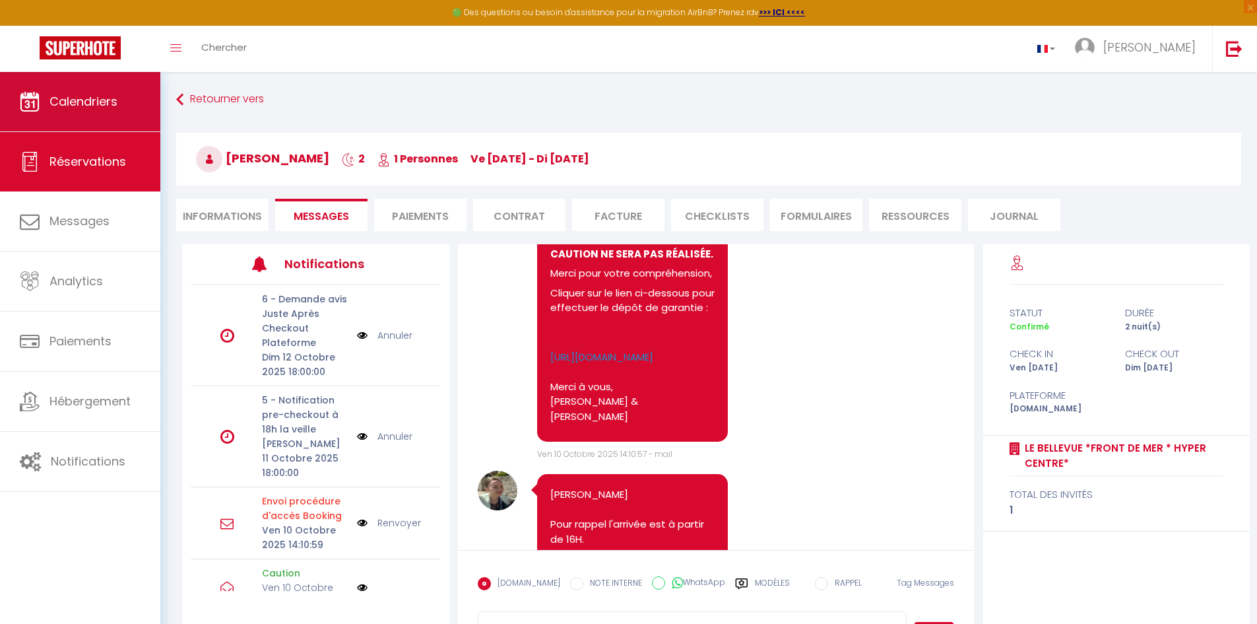  Describe the element at coordinates (915, 214) in the screenshot. I see `li: Ressources` at that location.